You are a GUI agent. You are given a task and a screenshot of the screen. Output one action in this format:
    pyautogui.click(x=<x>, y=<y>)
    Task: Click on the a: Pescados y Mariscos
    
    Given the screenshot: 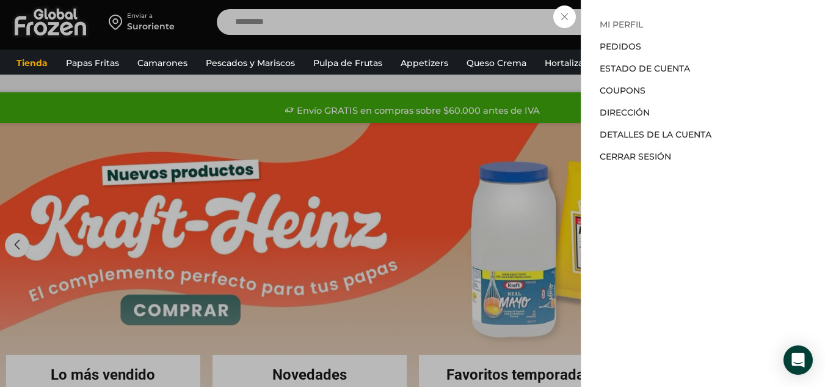 What is the action you would take?
    pyautogui.click(x=251, y=63)
    